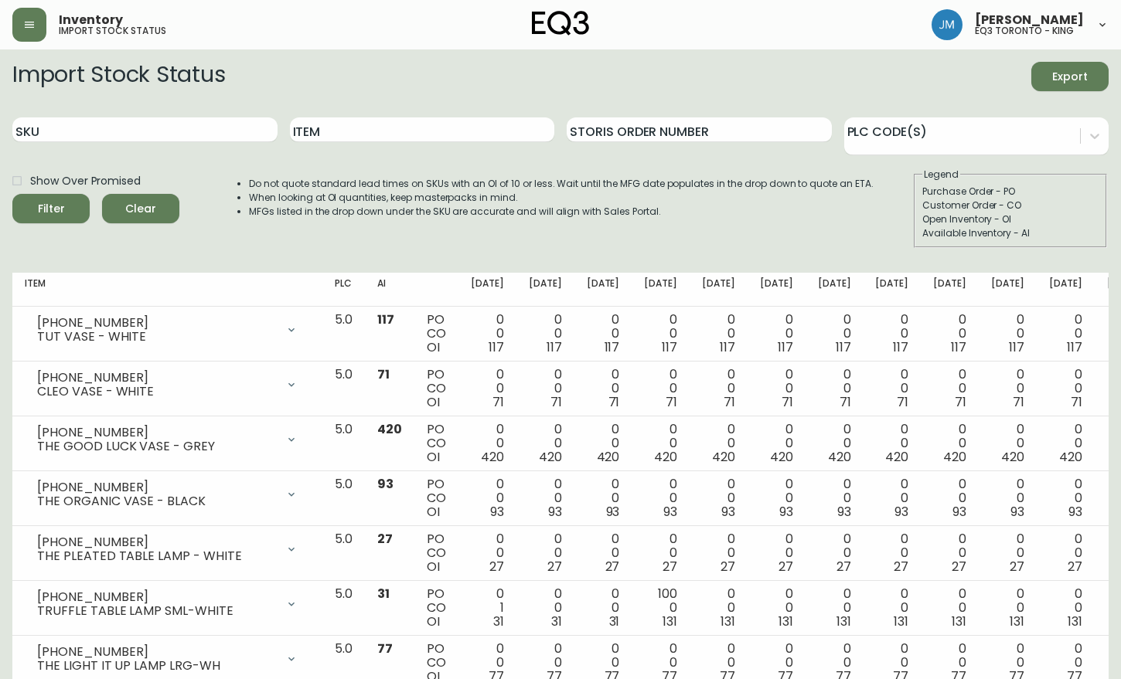 The height and width of the screenshot is (679, 1121). Describe the element at coordinates (156, 502) in the screenshot. I see `div: THE ORGANIC VASE - BLACK` at that location.